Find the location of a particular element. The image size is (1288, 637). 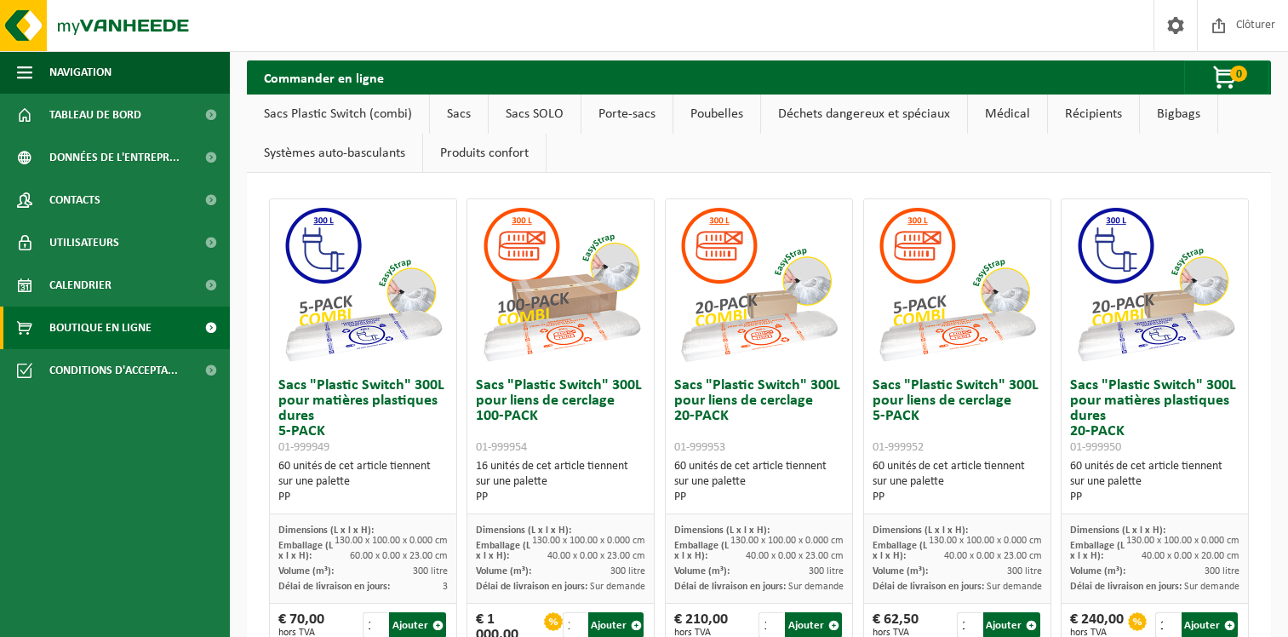

span: 0 is located at coordinates (1238, 73).